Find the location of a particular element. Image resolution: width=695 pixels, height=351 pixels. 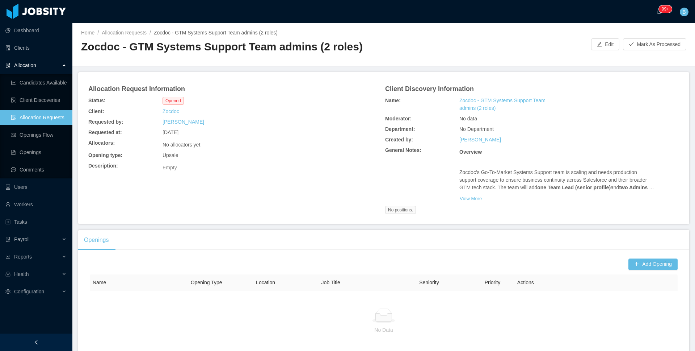

span: Job Title is located at coordinates (331, 282).